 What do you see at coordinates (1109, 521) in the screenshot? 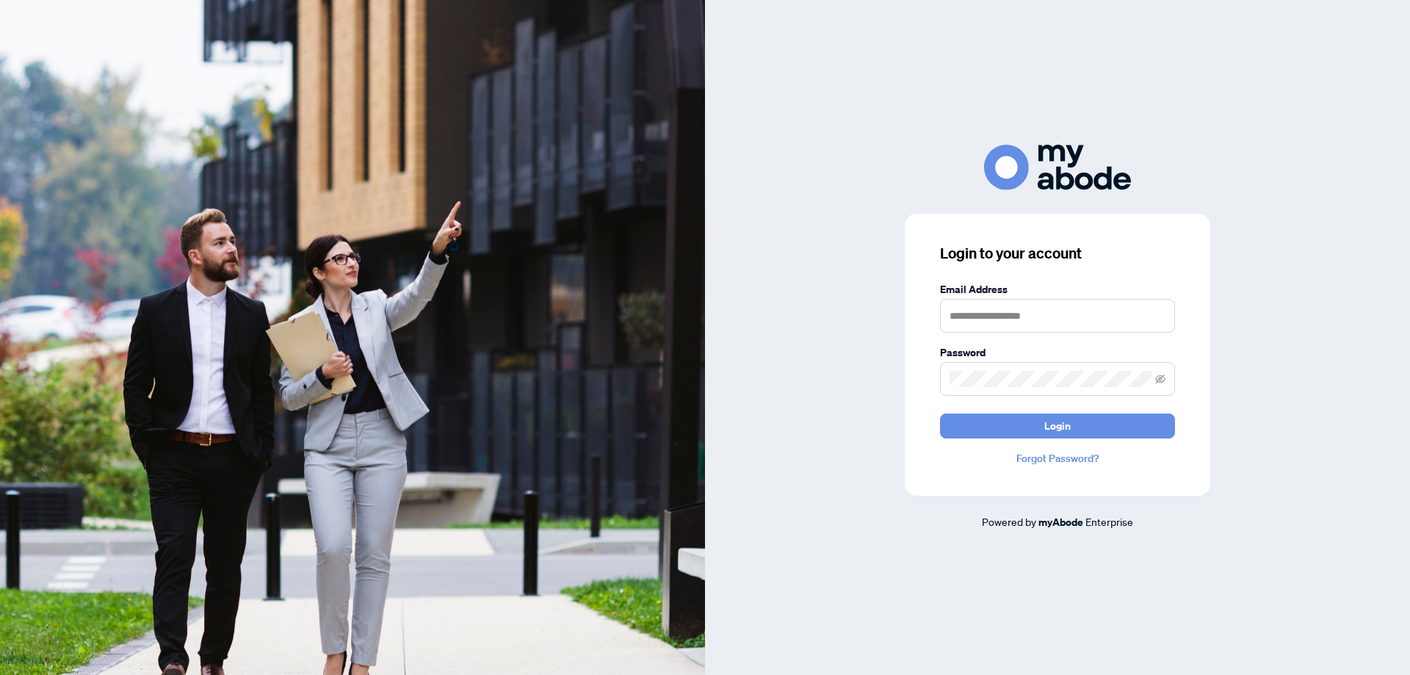
I see `span: Enterprise` at bounding box center [1109, 521].